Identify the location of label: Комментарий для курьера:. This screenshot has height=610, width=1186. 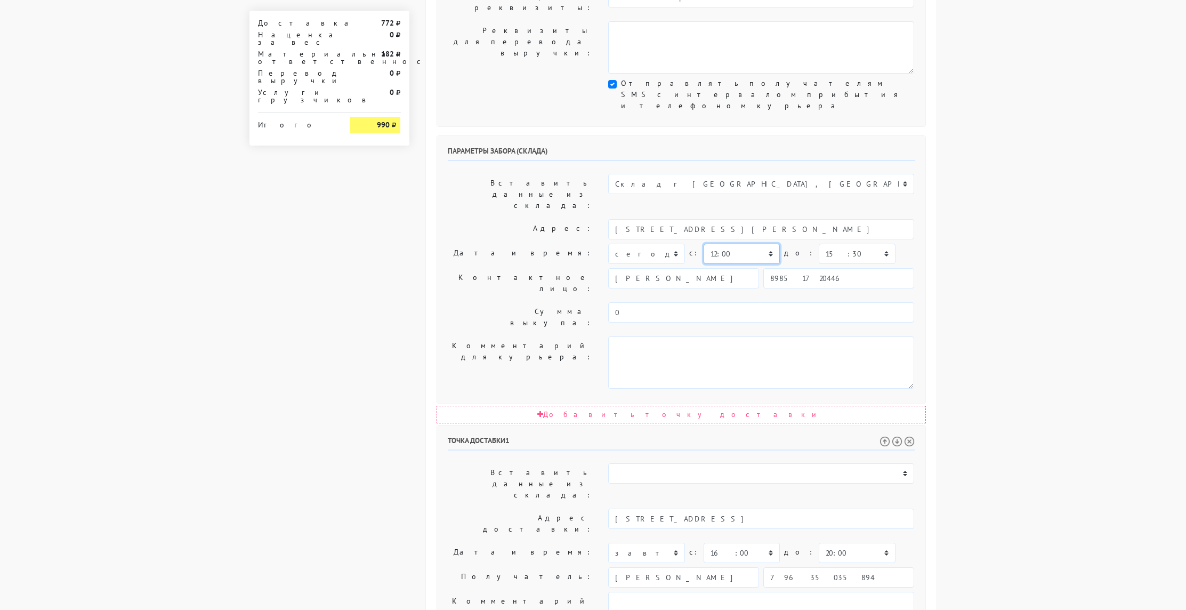
(520, 362).